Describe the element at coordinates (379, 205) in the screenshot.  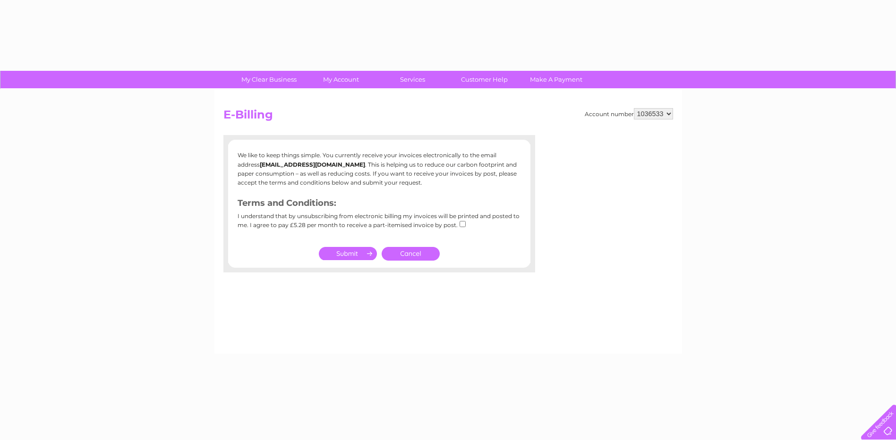
I see `h3: Terms and Conditions:` at that location.